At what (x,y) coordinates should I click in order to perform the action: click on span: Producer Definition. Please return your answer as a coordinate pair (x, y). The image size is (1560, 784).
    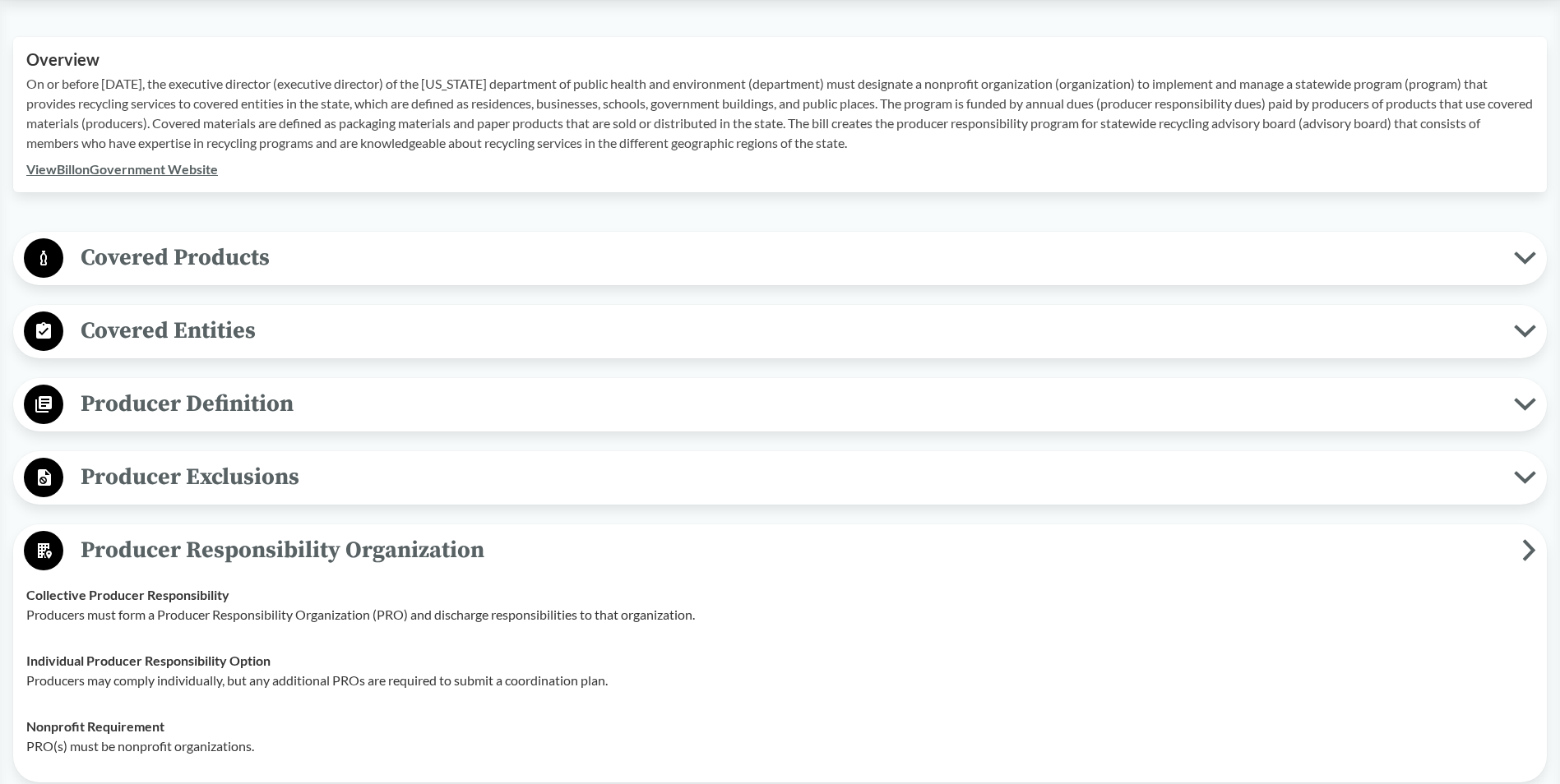
    Looking at the image, I should click on (788, 403).